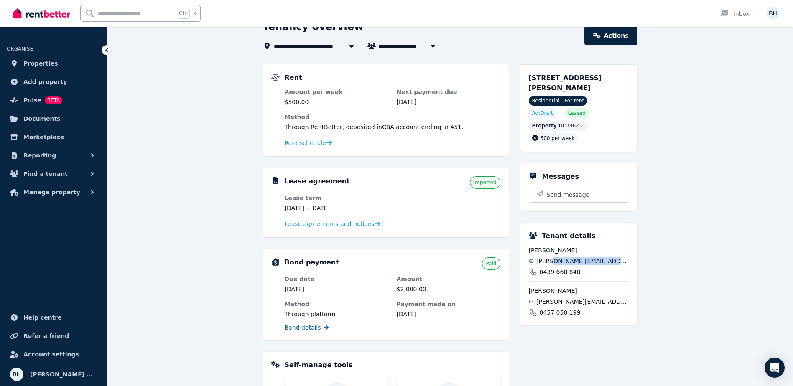  I want to click on span: Send message, so click(568, 195).